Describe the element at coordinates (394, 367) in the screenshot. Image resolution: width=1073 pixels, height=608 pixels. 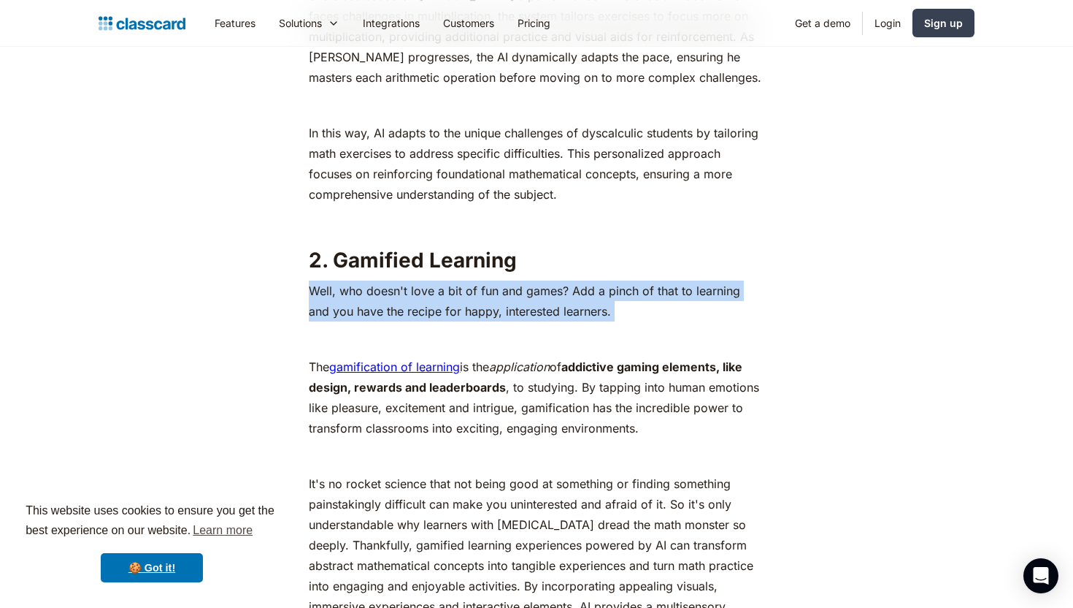
I see `a: gamification of learning` at that location.